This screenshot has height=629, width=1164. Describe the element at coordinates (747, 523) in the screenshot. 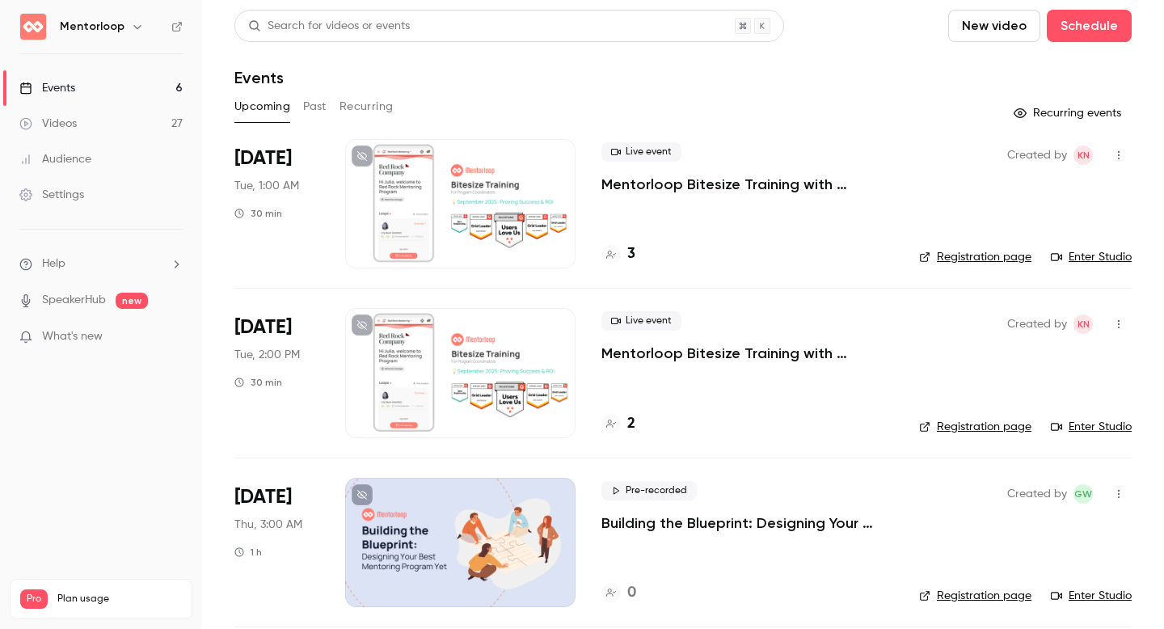

I see `p: Building the Blueprint: Designing Your Best Mentoring Program Yet (ANZ)` at that location.